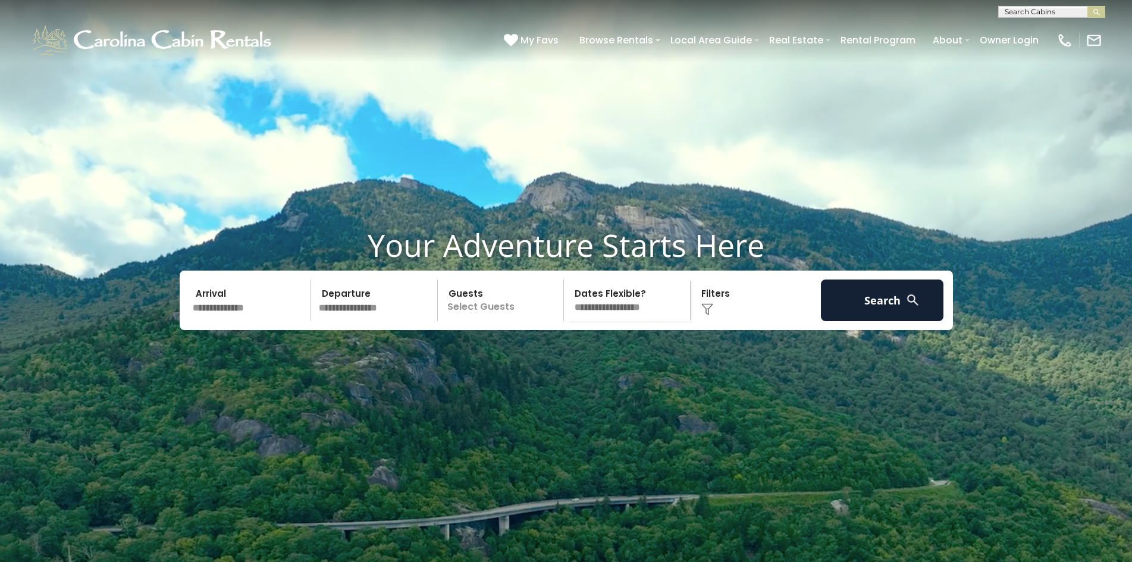 The height and width of the screenshot is (562, 1132). I want to click on button: Search, so click(882, 300).